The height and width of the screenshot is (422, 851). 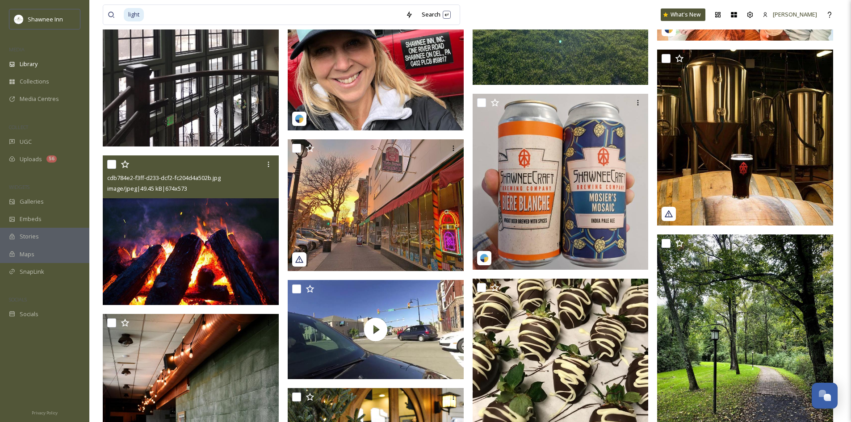 What do you see at coordinates (18, 127) in the screenshot?
I see `span: COLLECT` at bounding box center [18, 127].